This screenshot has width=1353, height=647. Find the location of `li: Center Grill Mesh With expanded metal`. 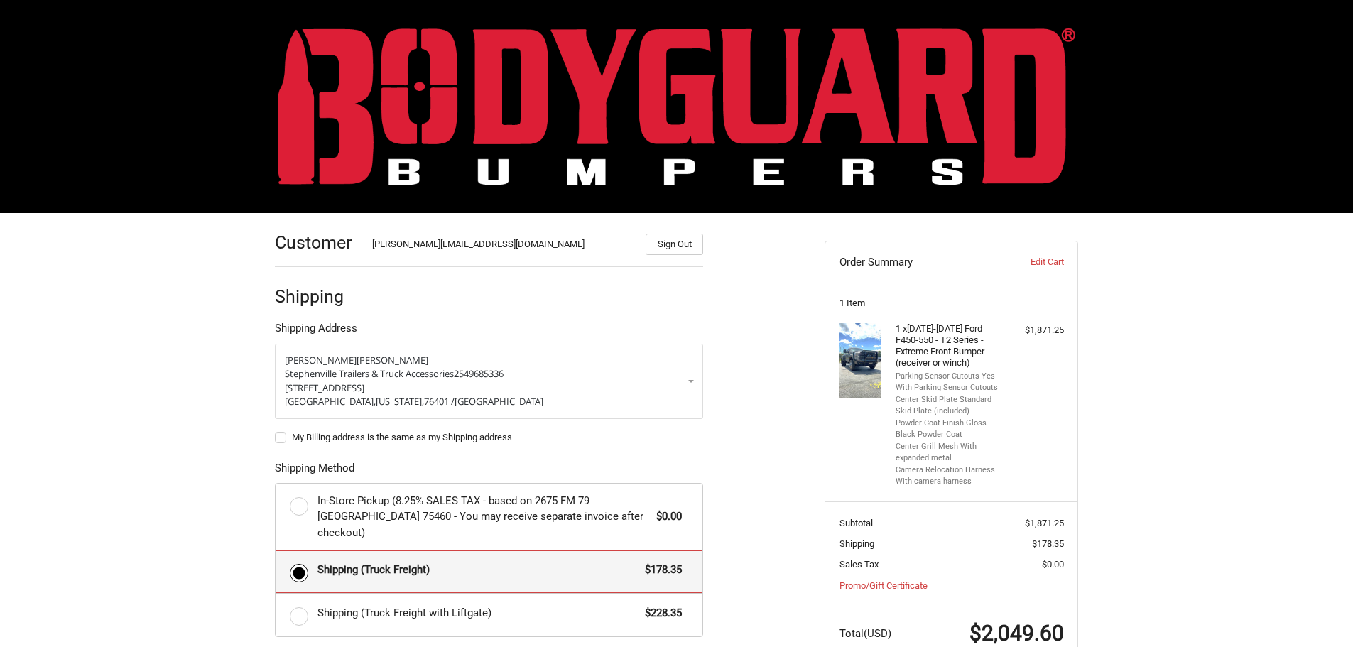

li: Center Grill Mesh With expanded metal is located at coordinates (950, 452).